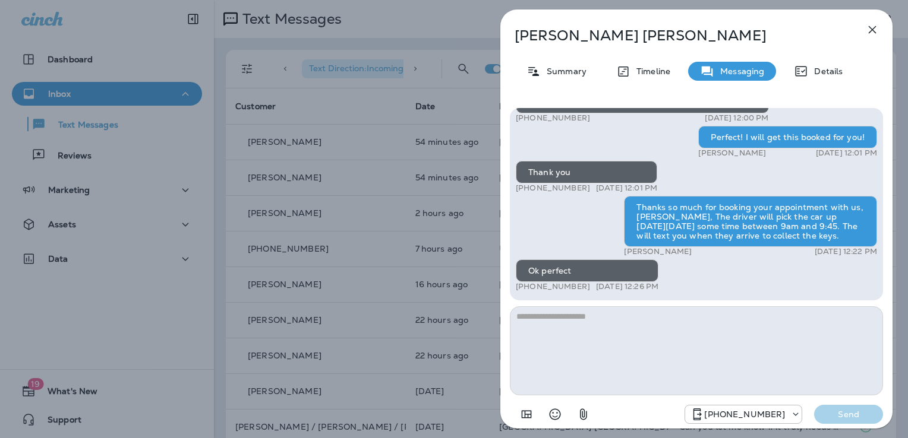  Describe the element at coordinates (787, 137) in the screenshot. I see `div: Perfect! I will get this booked for you!` at that location.